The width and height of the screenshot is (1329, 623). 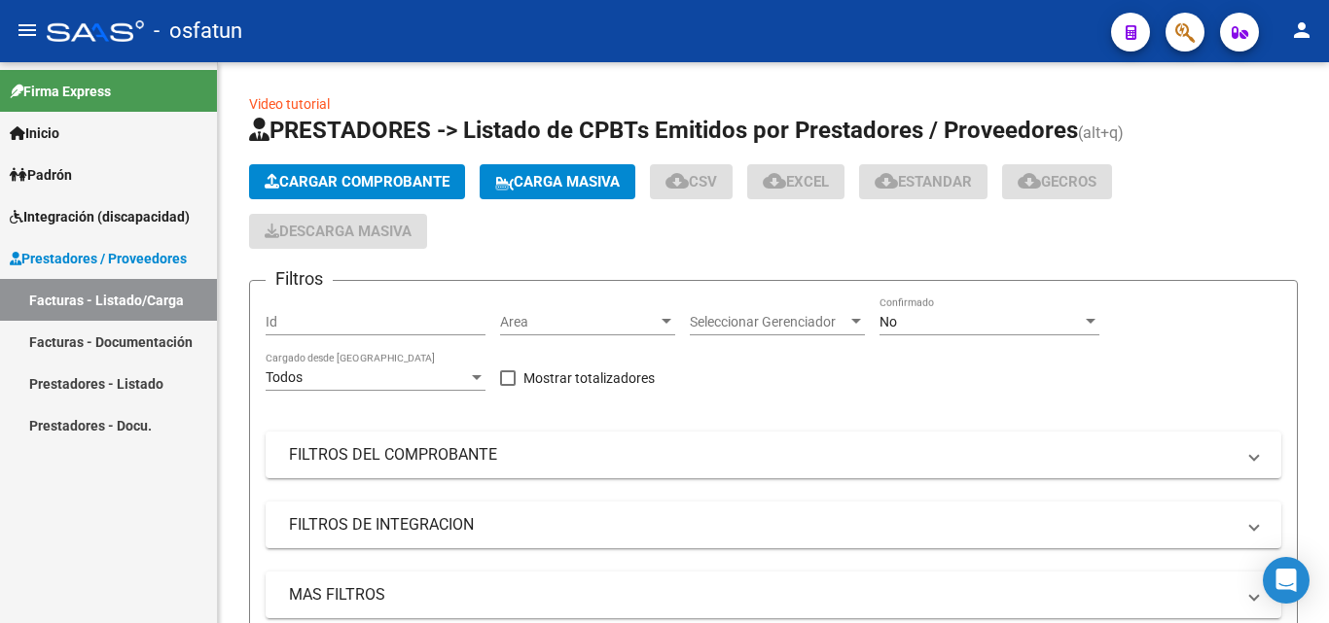 What do you see at coordinates (588, 378) in the screenshot?
I see `span: Mostrar totalizadores` at bounding box center [588, 378].